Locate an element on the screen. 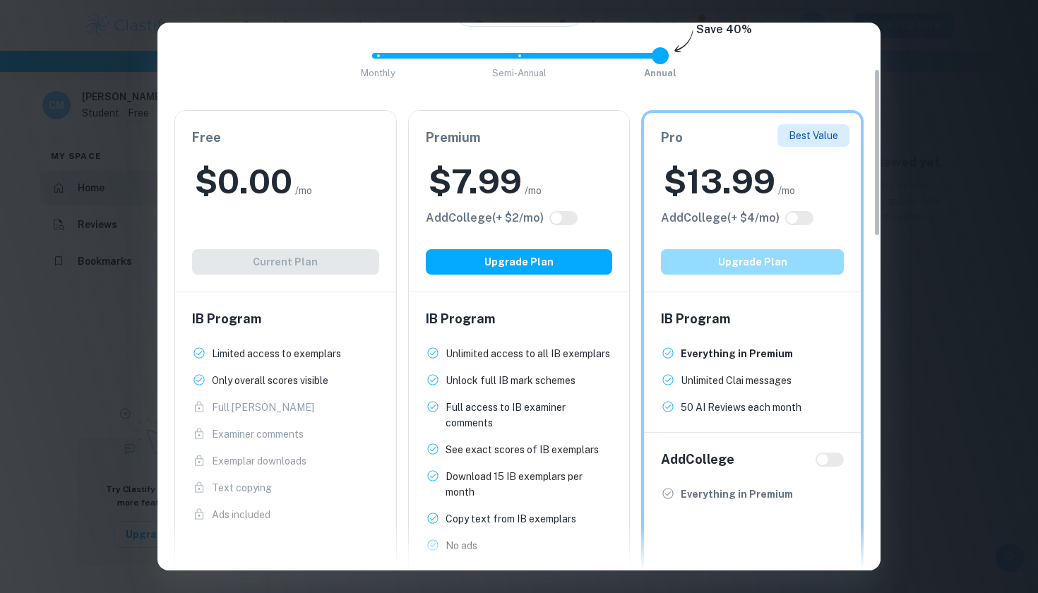 The width and height of the screenshot is (1038, 593). h2: $ 7.99 is located at coordinates (475, 182).